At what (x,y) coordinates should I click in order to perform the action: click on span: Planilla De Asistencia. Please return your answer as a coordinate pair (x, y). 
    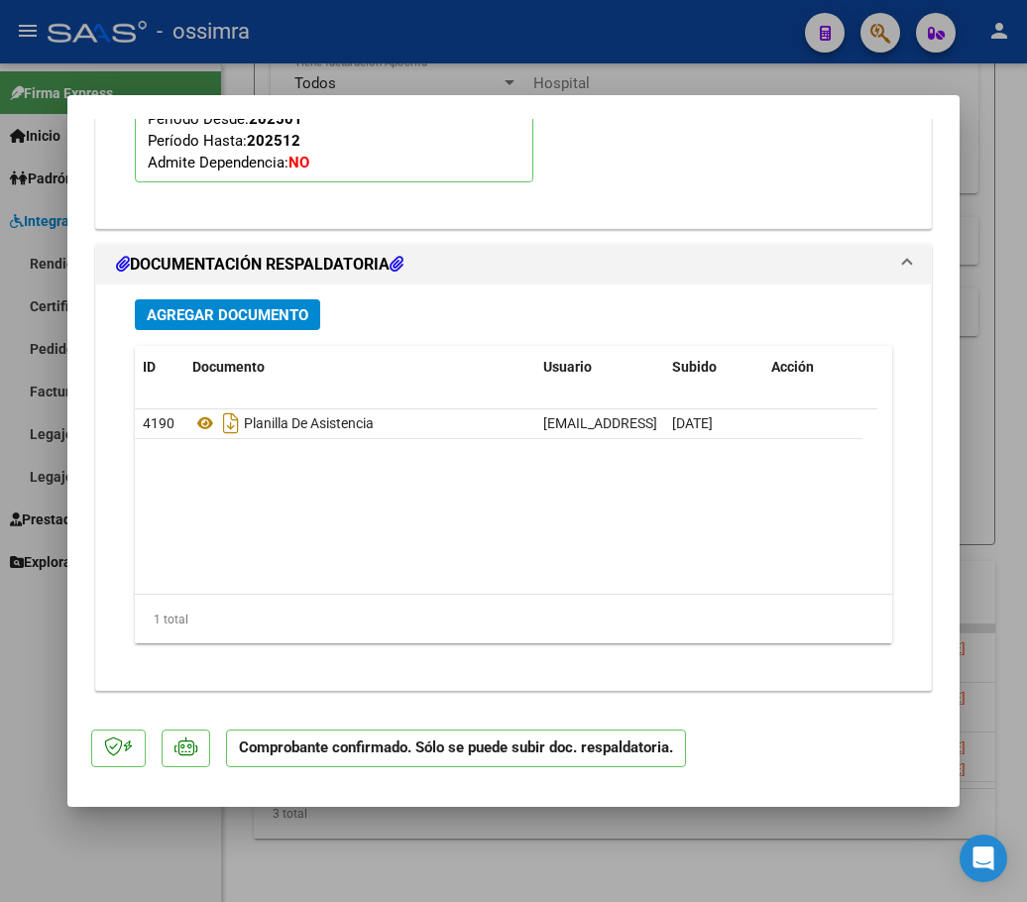
    Looking at the image, I should click on (283, 423).